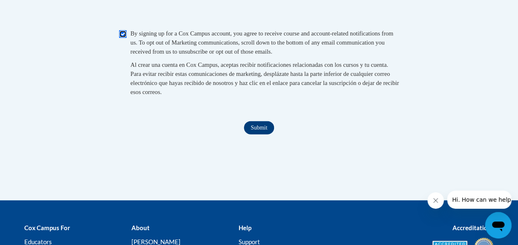 This screenshot has width=518, height=245. What do you see at coordinates (473, 227) in the screenshot?
I see `b: Accreditations` at bounding box center [473, 227].